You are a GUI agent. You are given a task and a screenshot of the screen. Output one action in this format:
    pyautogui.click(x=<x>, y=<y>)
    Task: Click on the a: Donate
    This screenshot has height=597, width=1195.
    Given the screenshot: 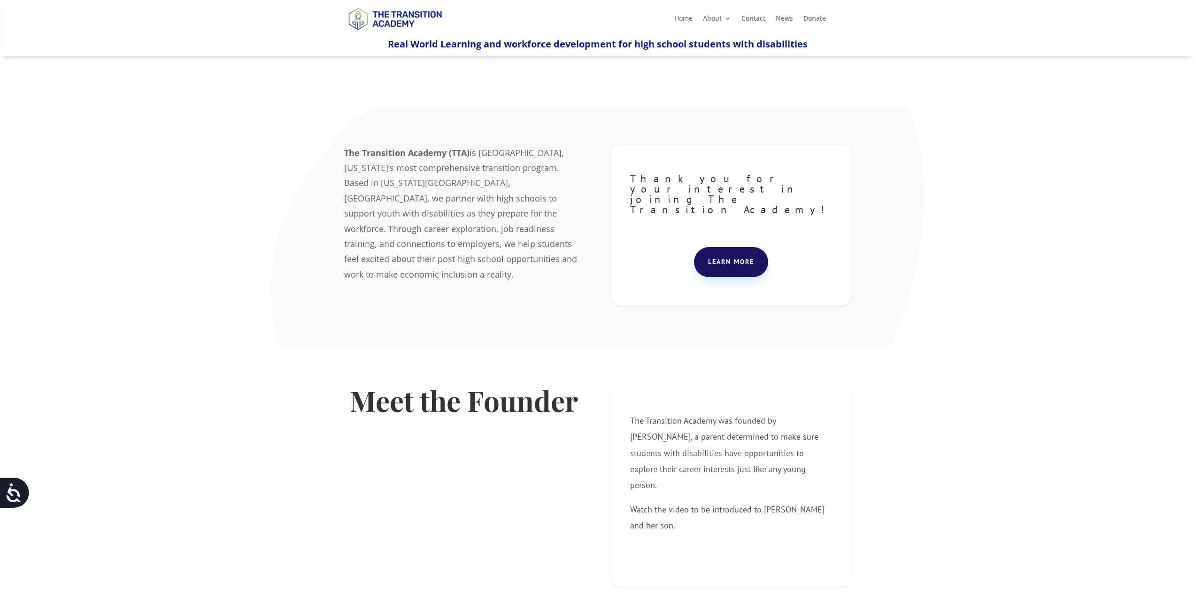 What is the action you would take?
    pyautogui.click(x=815, y=20)
    